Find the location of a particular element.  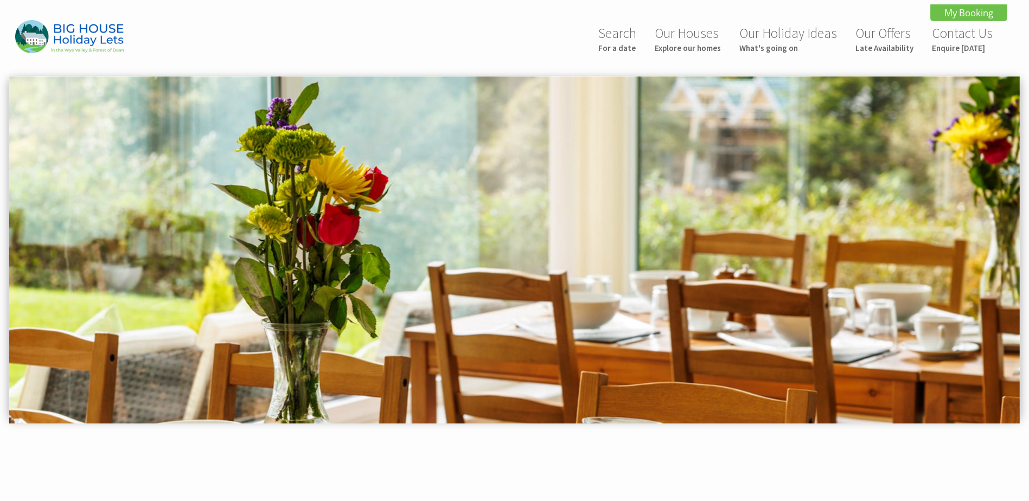

a: My Booking is located at coordinates (969, 12).